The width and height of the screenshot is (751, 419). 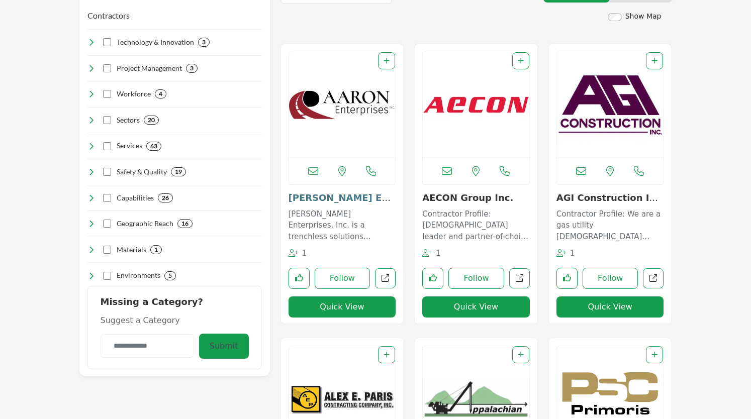 I want to click on a: Open agi-construction-inc in new tab, so click(x=653, y=278).